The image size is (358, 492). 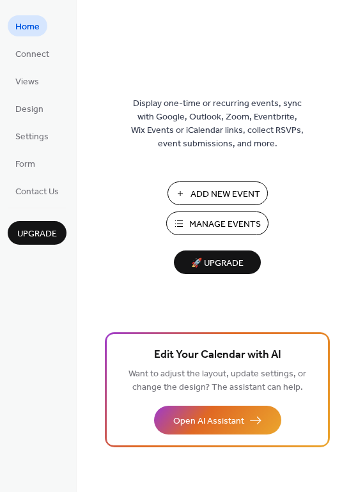 What do you see at coordinates (27, 82) in the screenshot?
I see `span: Views` at bounding box center [27, 82].